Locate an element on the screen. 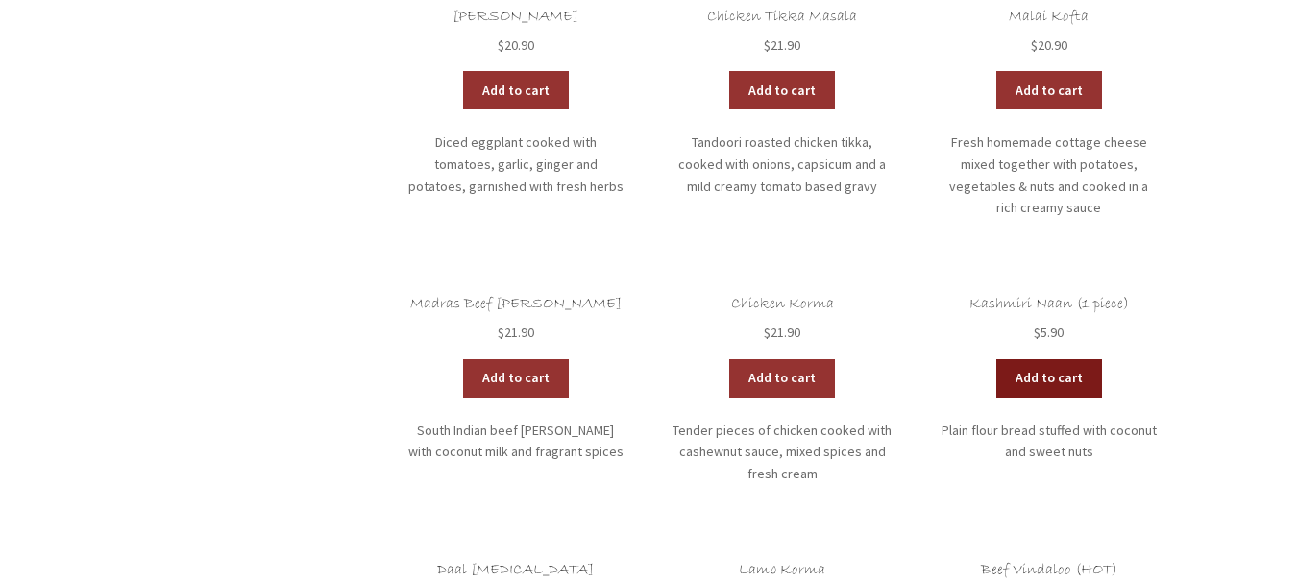 The width and height of the screenshot is (1298, 583). p: Fresh homemade cottage cheese mixed together with potatoes, vegetables & nuts and cooked in a ric... is located at coordinates (1048, 175).